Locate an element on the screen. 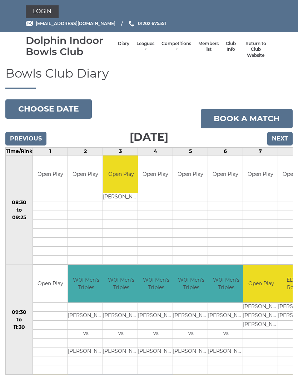  h1: Bowls Club Diary is located at coordinates (149, 78).